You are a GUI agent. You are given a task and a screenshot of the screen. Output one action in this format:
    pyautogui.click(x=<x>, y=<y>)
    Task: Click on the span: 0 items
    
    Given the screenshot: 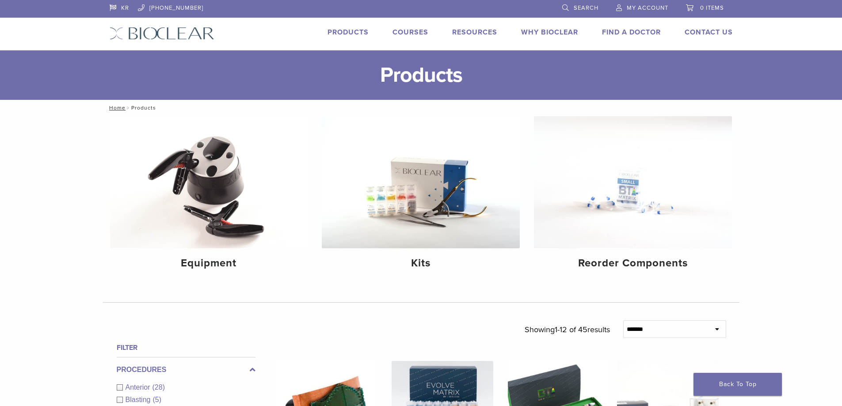 What is the action you would take?
    pyautogui.click(x=712, y=8)
    